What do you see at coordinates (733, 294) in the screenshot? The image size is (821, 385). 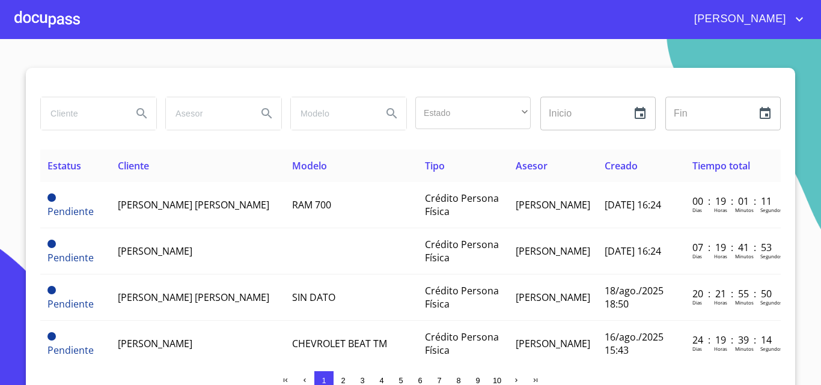 I see `p: 20 : 21 : 55 : 50` at bounding box center [733, 294].